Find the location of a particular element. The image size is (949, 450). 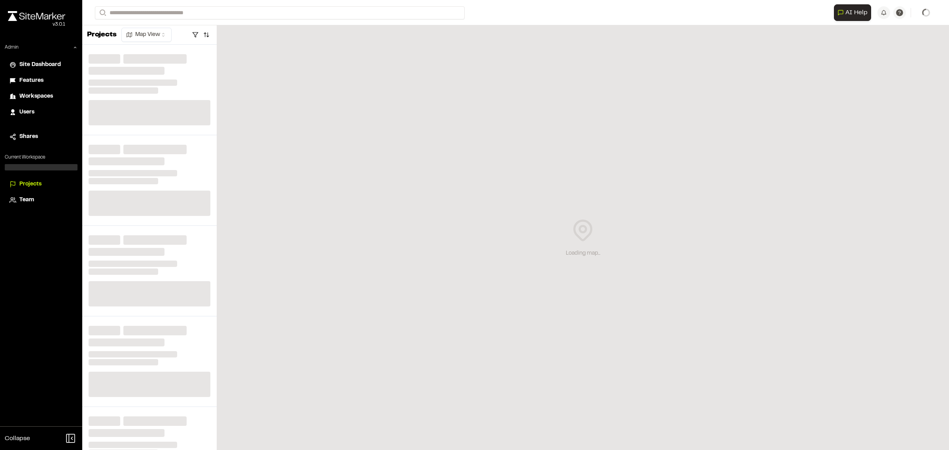

span: Workspaces is located at coordinates (36, 96).